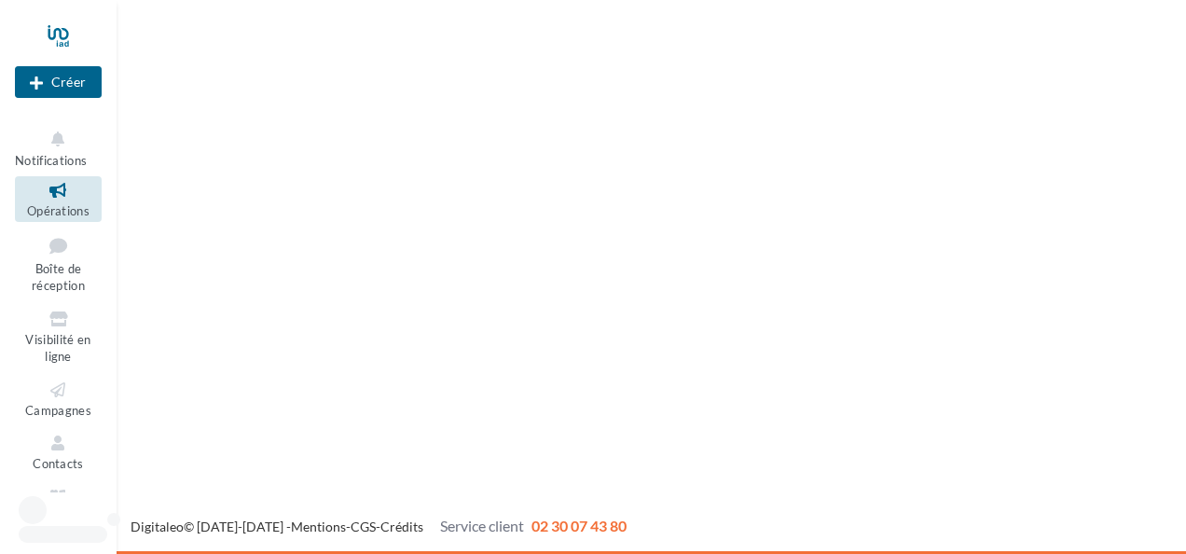 Image resolution: width=1186 pixels, height=554 pixels. What do you see at coordinates (58, 82) in the screenshot?
I see `button: Créer` at bounding box center [58, 82].